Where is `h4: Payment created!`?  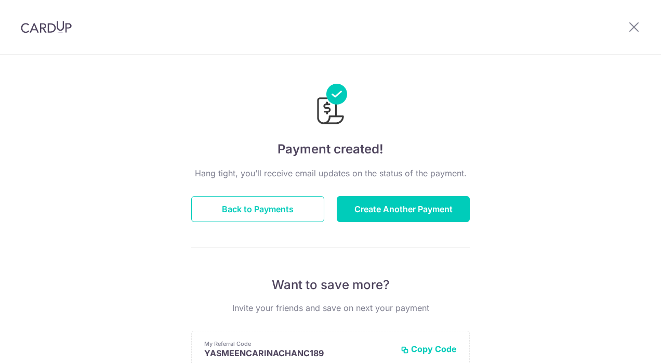
h4: Payment created! is located at coordinates (331, 149).